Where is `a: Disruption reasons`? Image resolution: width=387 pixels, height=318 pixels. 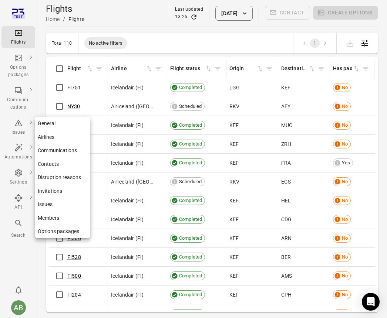 a: Disruption reasons is located at coordinates (62, 177).